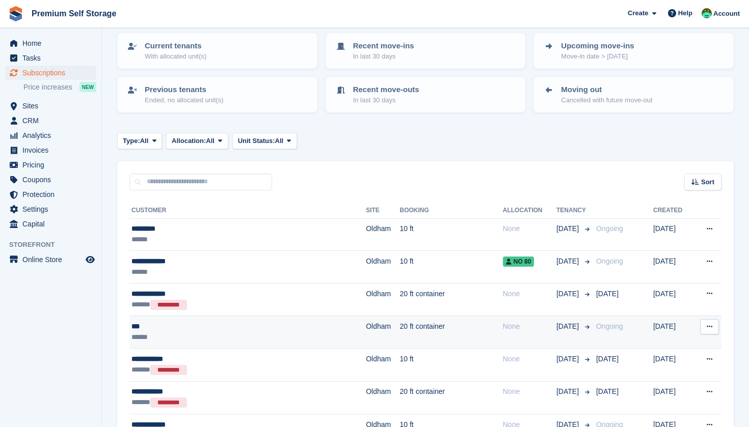  Describe the element at coordinates (53, 209) in the screenshot. I see `span: Settings` at that location.